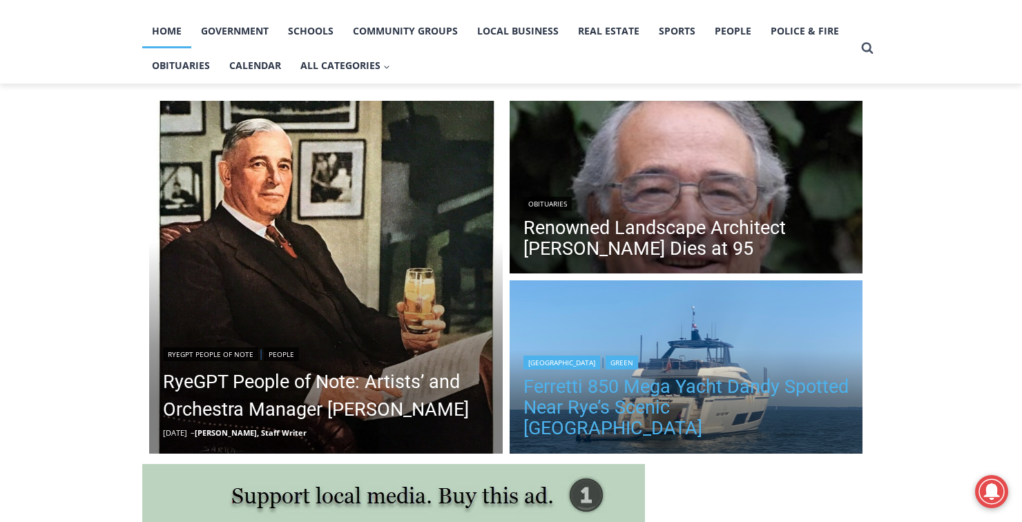  Describe the element at coordinates (405, 31) in the screenshot. I see `a: Community Groups` at that location.